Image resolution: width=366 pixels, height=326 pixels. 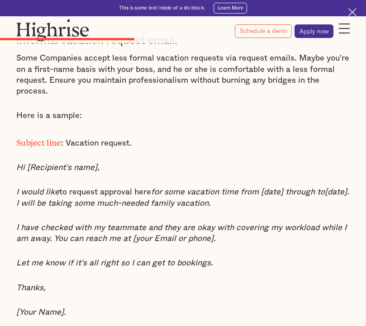 I want to click on em: for some vacation time from [date] through to[date]. I will be taking some much-needed family vac..., so click(x=183, y=198).